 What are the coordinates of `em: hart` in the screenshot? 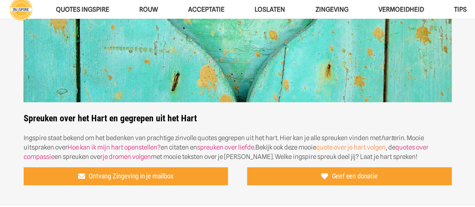 It's located at (387, 138).